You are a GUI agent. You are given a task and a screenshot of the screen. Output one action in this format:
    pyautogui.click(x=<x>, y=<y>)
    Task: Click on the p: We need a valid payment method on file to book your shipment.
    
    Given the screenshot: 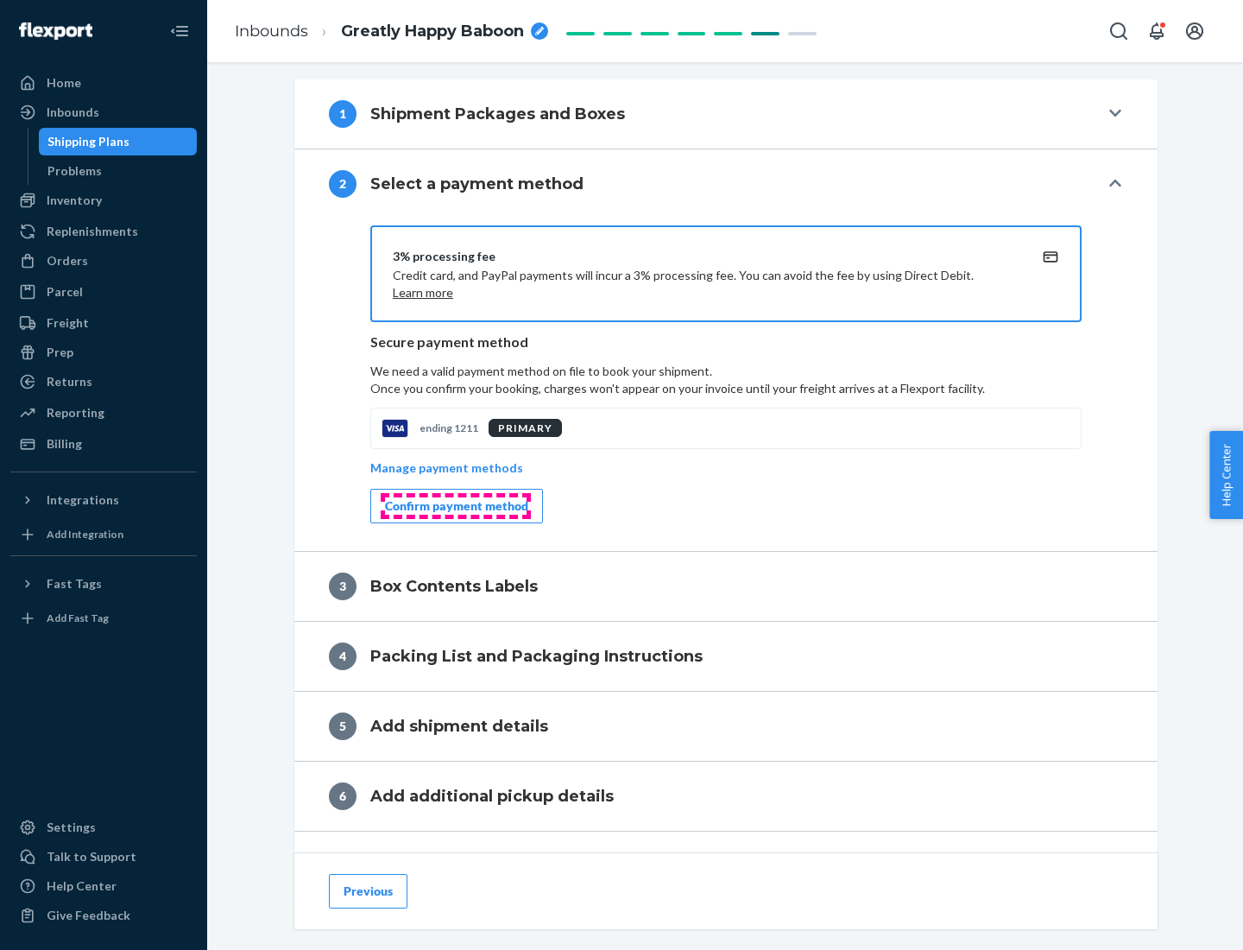 What is the action you would take?
    pyautogui.click(x=726, y=380)
    